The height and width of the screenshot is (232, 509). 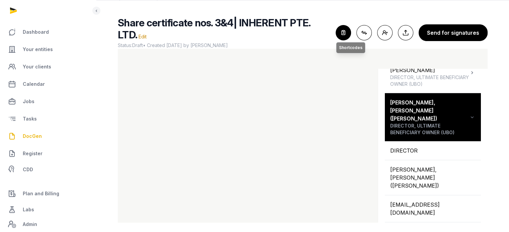 I want to click on a: Jobs, so click(x=48, y=102).